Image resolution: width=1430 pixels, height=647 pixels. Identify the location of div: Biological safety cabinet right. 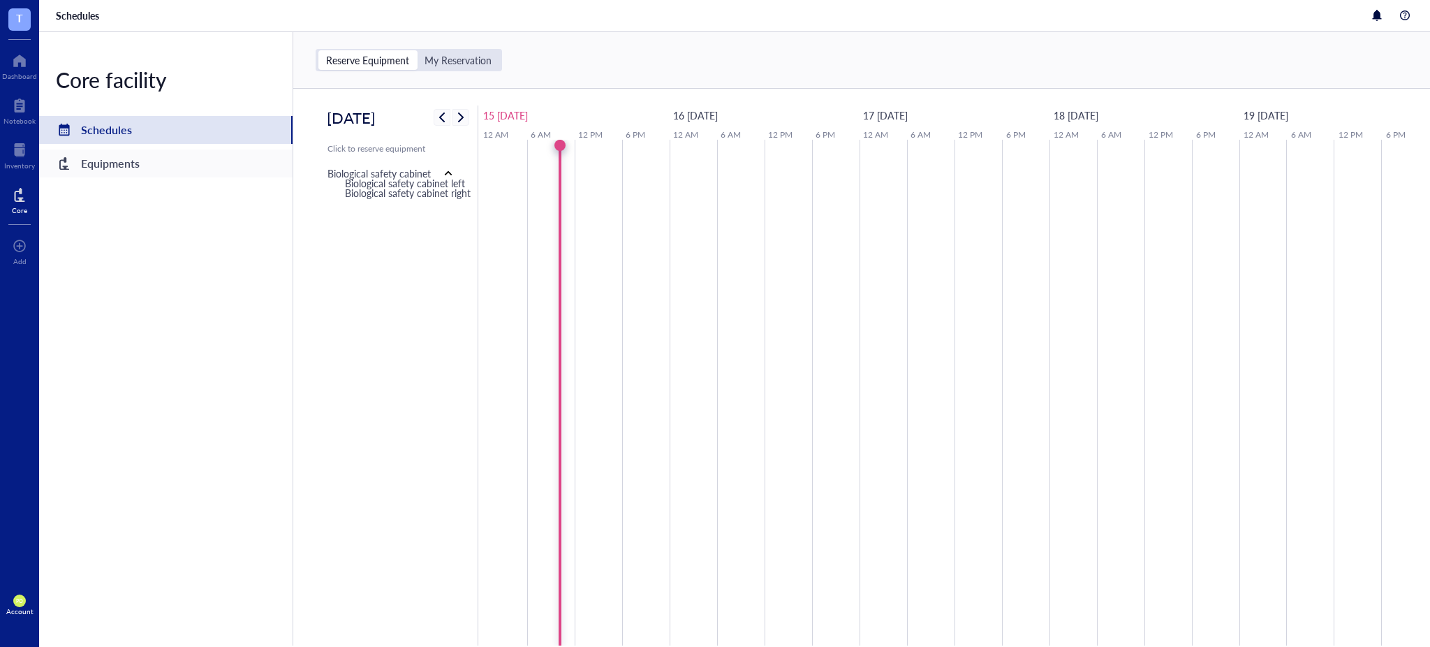
(408, 193).